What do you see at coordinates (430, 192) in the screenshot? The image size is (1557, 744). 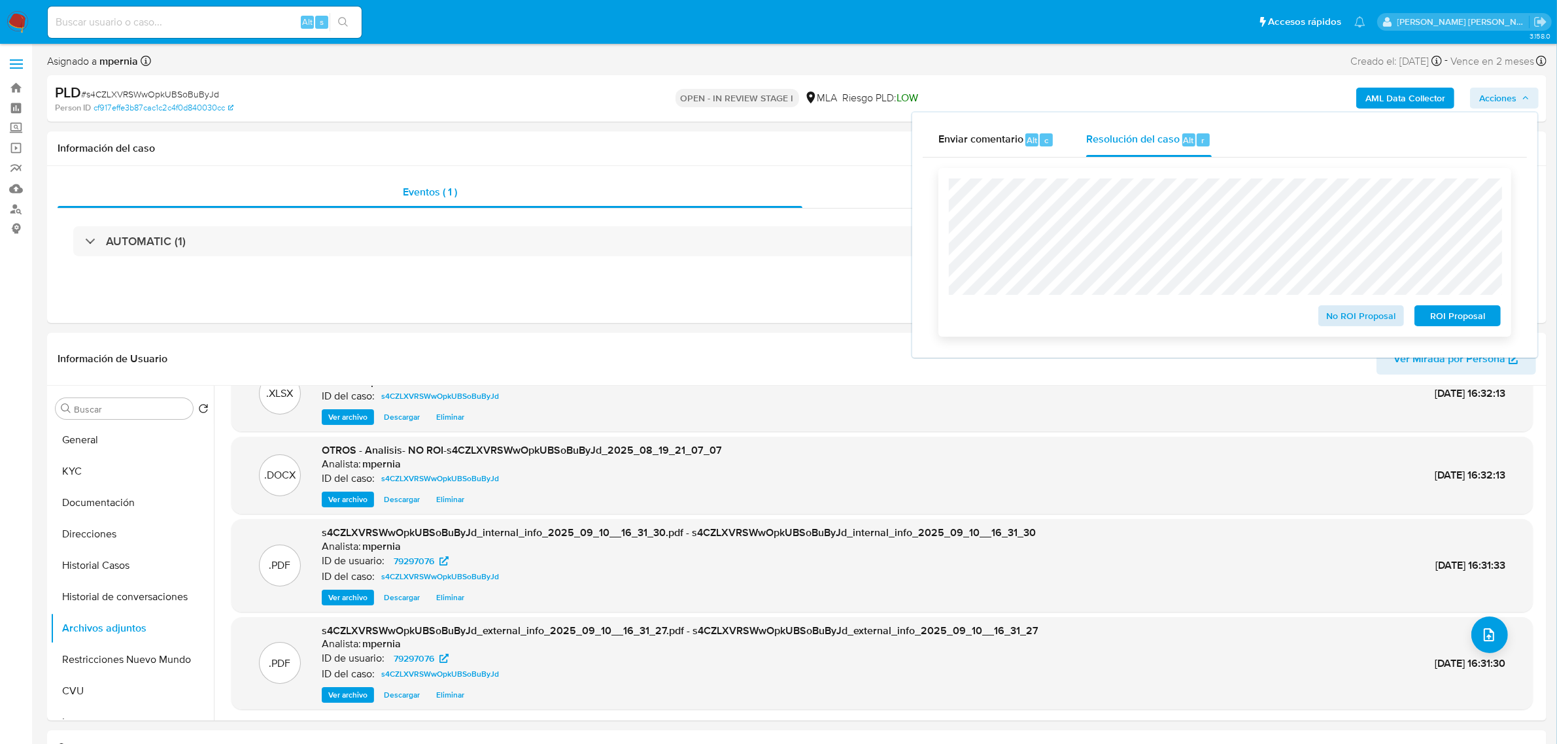 I see `span: Eventos ( 1 )` at bounding box center [430, 192].